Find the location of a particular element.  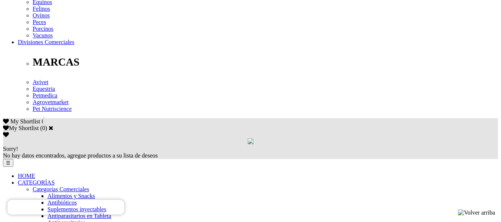

a: Peces is located at coordinates (39, 22).